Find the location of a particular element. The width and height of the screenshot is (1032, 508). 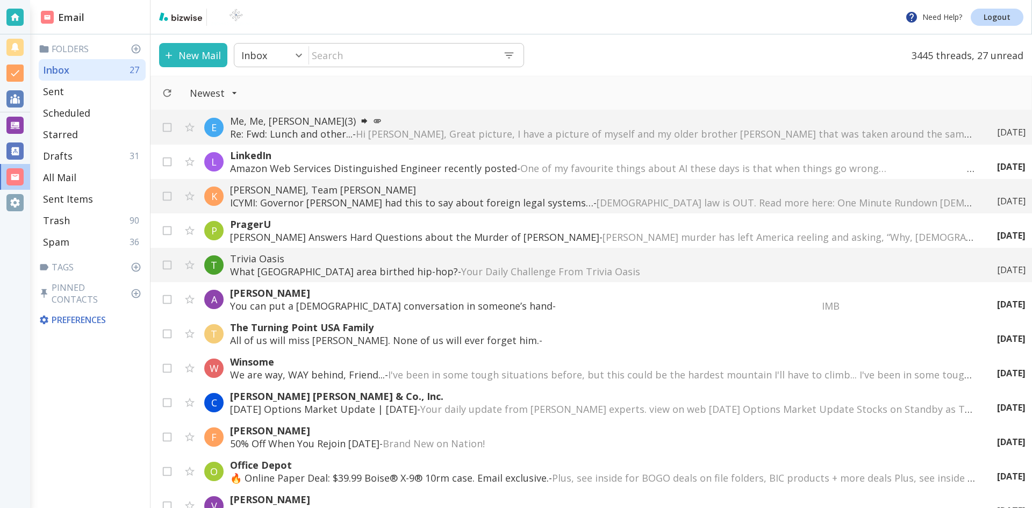

p: K is located at coordinates (214, 196).